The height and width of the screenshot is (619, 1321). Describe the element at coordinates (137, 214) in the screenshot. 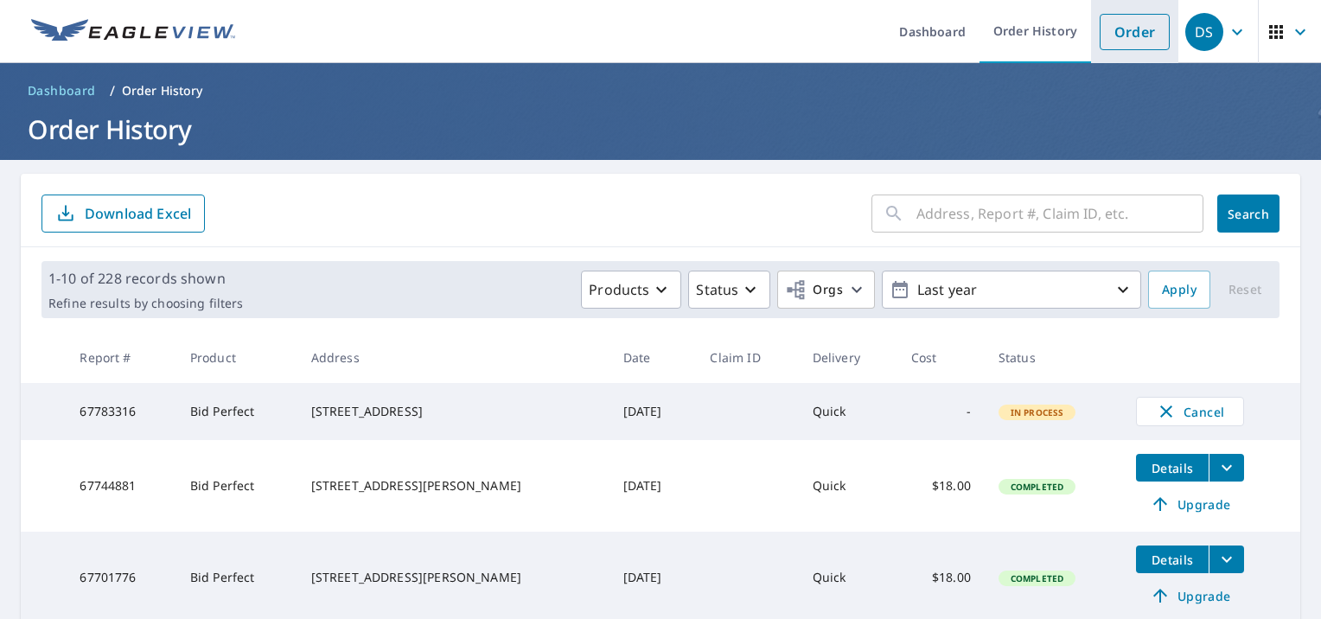

I see `p: Download Excel` at that location.